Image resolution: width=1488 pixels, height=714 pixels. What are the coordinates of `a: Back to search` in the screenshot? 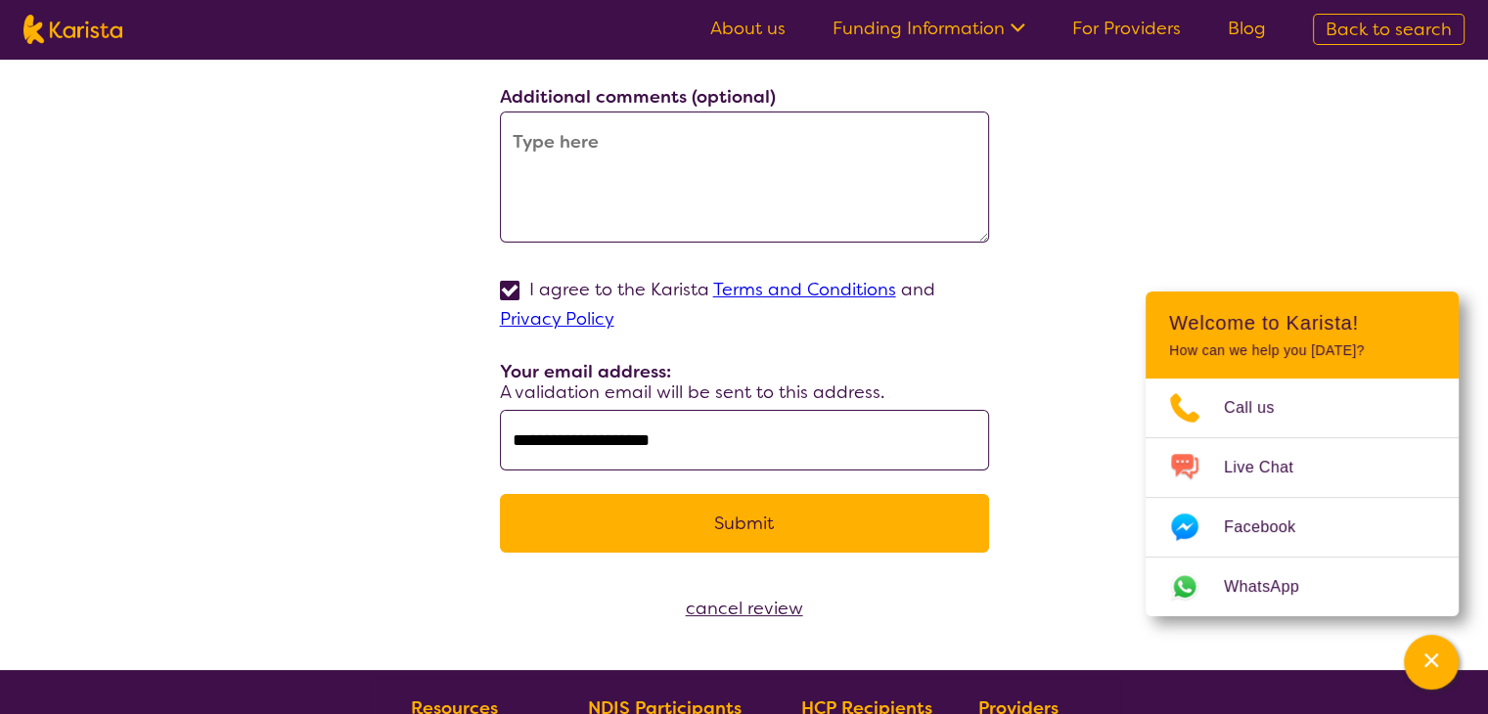 It's located at (1388, 29).